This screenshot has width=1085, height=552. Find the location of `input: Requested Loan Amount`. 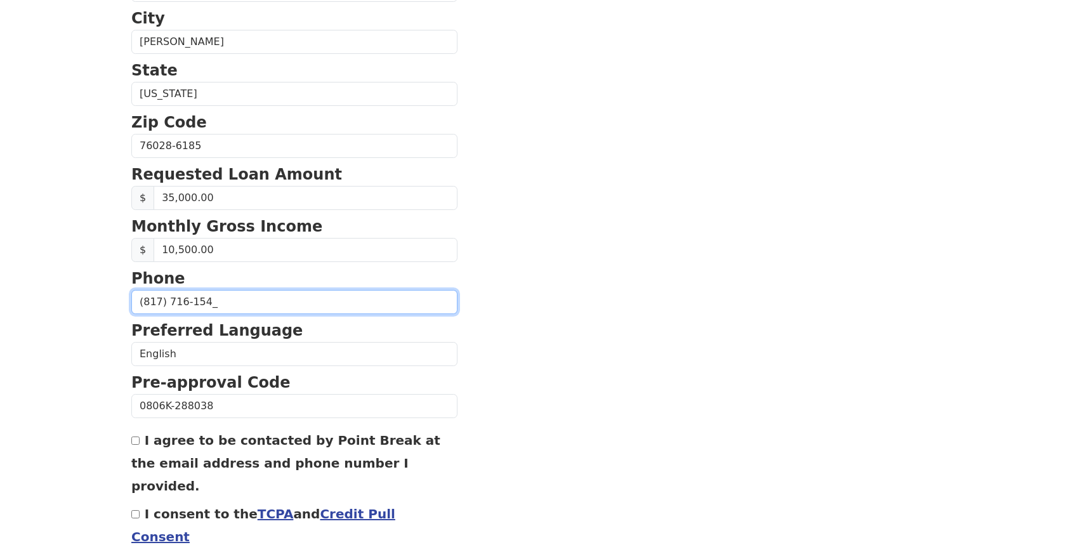

input: Requested Loan Amount is located at coordinates (305, 198).